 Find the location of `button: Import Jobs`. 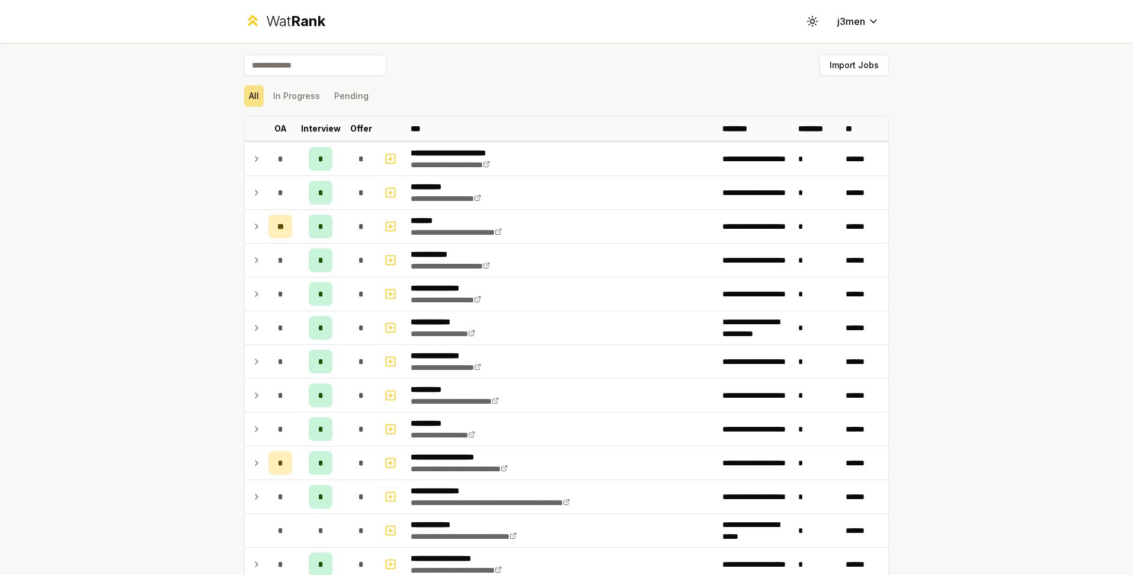

button: Import Jobs is located at coordinates (854, 65).